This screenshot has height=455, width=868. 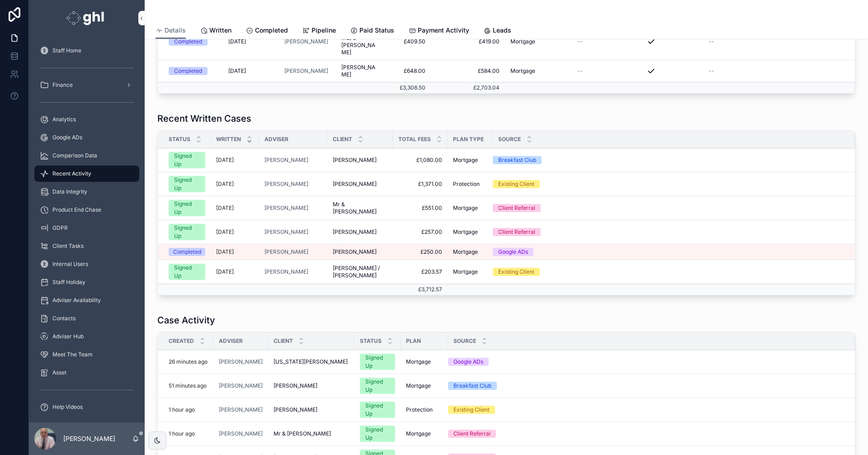 What do you see at coordinates (62, 85) in the screenshot?
I see `span: Finance` at bounding box center [62, 85].